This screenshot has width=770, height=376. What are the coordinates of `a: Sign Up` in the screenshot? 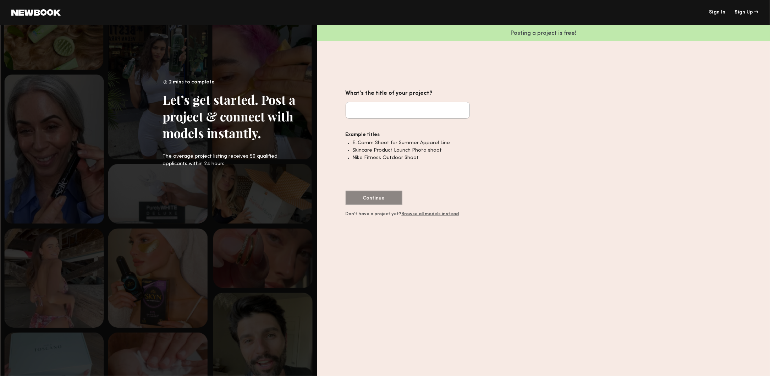 It's located at (746, 12).